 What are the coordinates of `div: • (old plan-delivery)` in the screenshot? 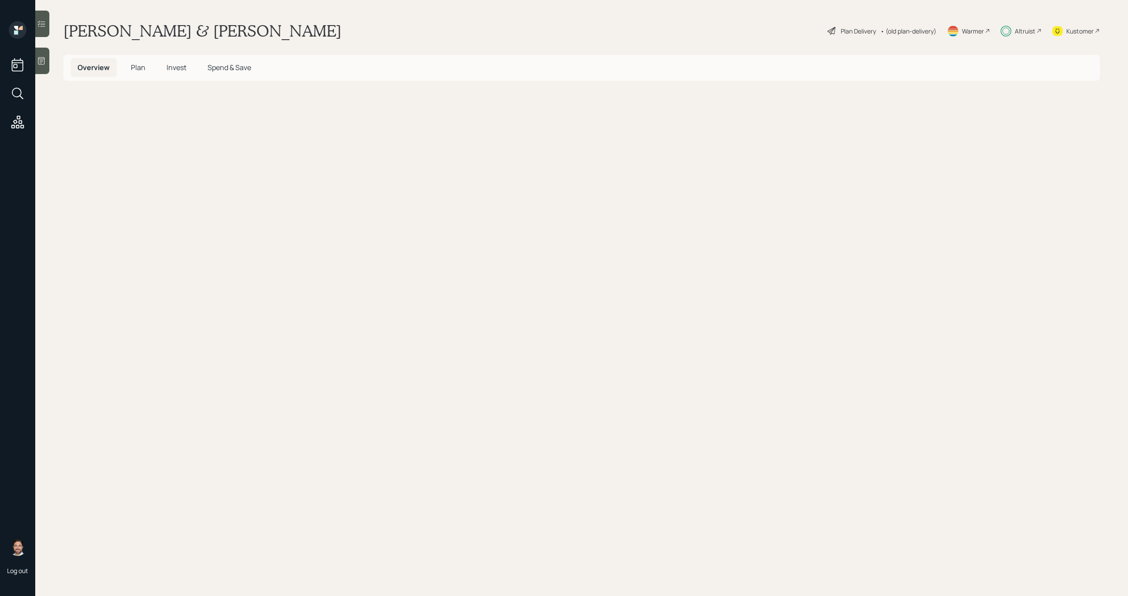 It's located at (908, 31).